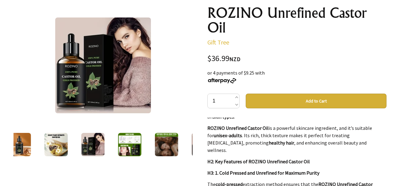 This screenshot has width=400, height=186. I want to click on strong: healthy hair, so click(281, 143).